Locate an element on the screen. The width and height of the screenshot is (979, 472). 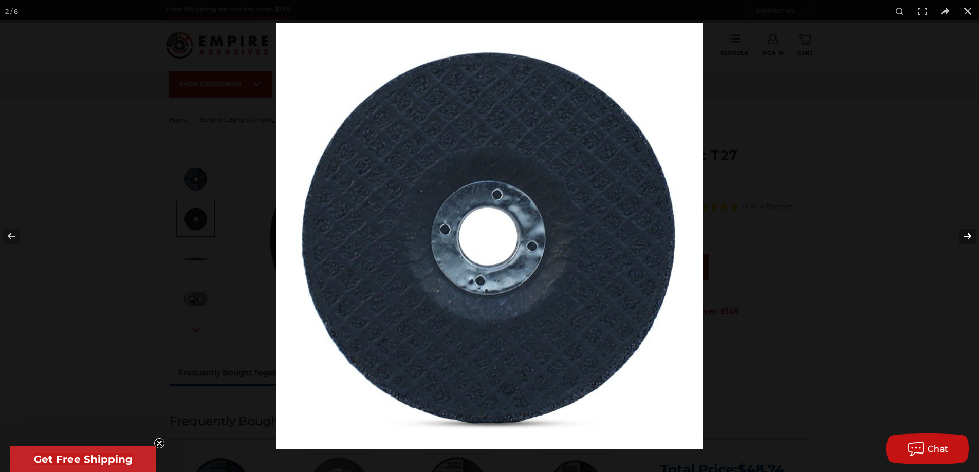
button: Close teaser is located at coordinates (159, 443).